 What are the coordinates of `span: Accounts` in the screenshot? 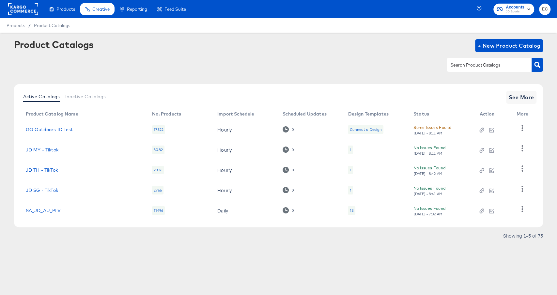 It's located at (515, 7).